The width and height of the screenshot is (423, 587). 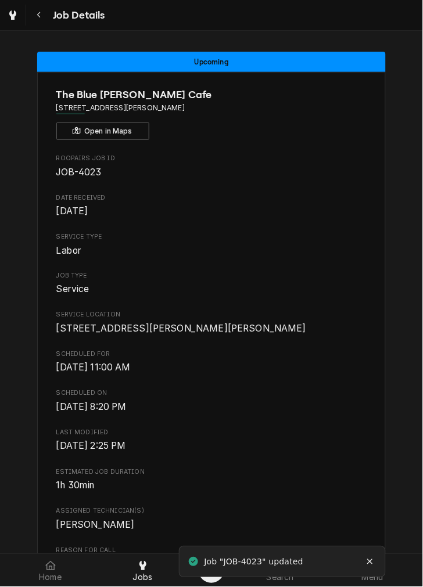 I want to click on div: Service Type, so click(x=211, y=245).